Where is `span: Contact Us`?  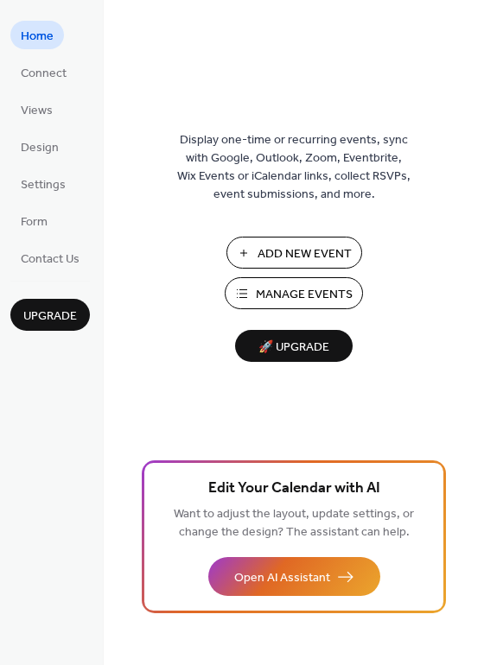
span: Contact Us is located at coordinates (50, 259).